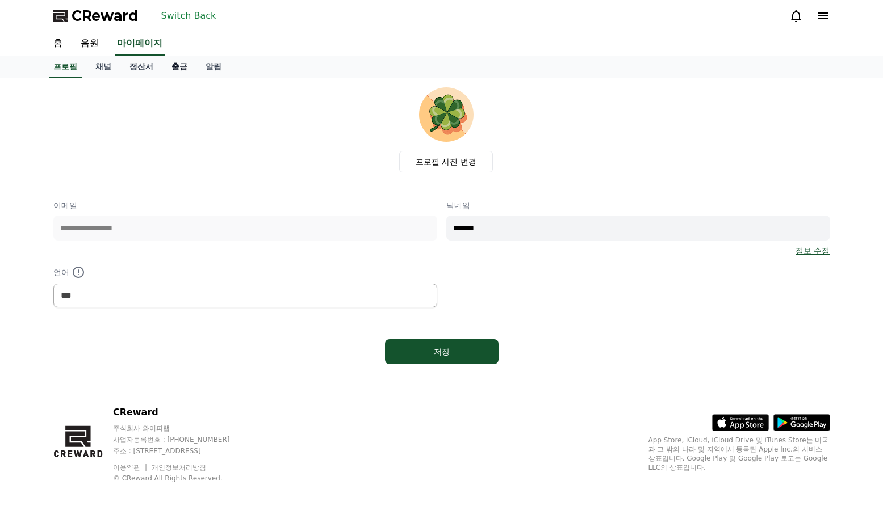 This screenshot has width=883, height=506. Describe the element at coordinates (245, 205) in the screenshot. I see `p: 이메일` at that location.